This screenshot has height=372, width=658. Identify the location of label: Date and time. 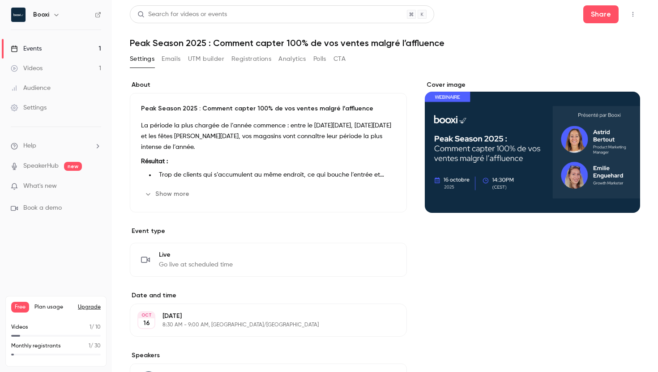
(268, 296).